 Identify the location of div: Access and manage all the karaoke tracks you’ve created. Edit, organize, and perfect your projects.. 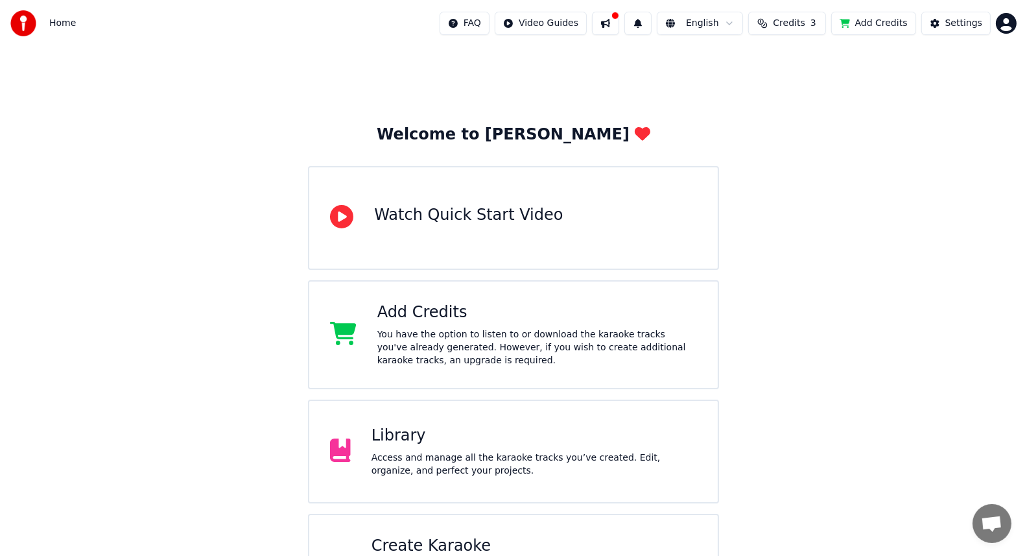
(534, 464).